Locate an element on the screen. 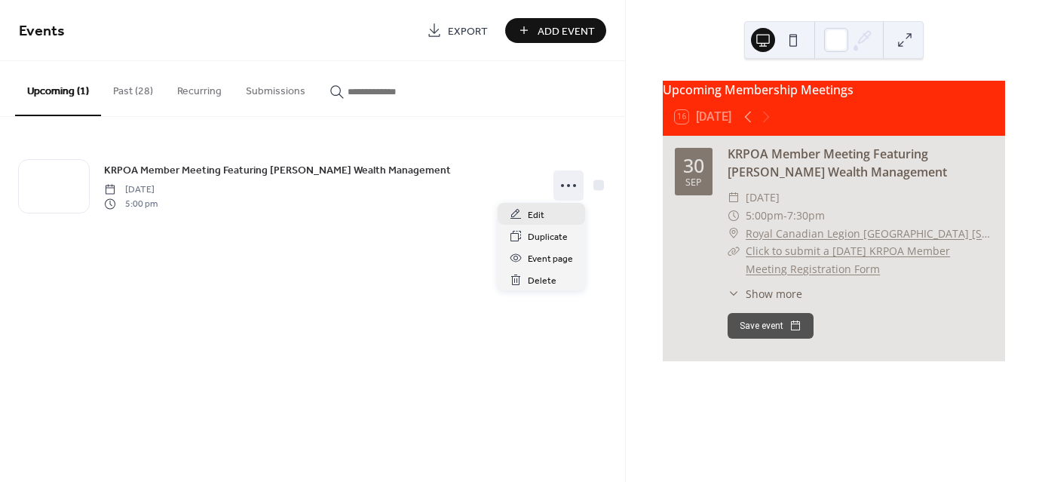  span: Edit is located at coordinates (536, 215).